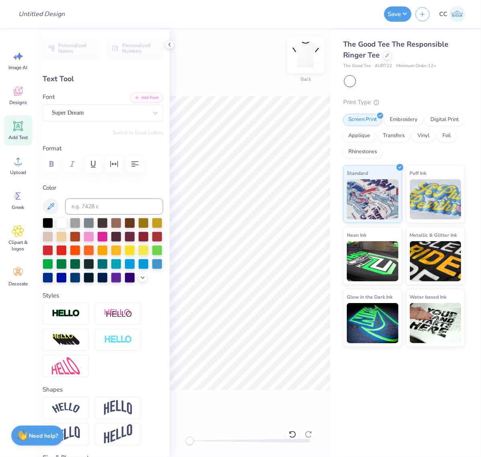 The width and height of the screenshot is (481, 457). What do you see at coordinates (357, 66) in the screenshot?
I see `span: The Good Tee` at bounding box center [357, 66].